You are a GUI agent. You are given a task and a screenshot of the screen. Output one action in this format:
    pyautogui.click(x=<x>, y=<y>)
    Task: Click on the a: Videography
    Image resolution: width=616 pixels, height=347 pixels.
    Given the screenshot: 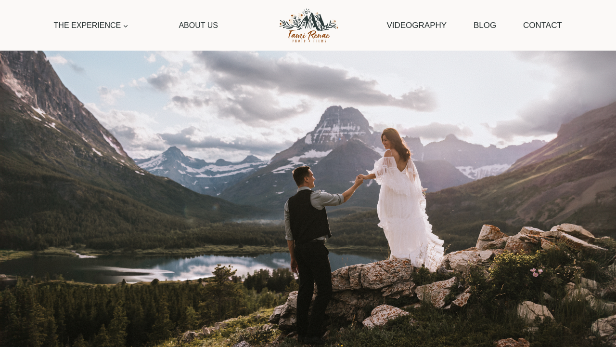 What is the action you would take?
    pyautogui.click(x=416, y=25)
    